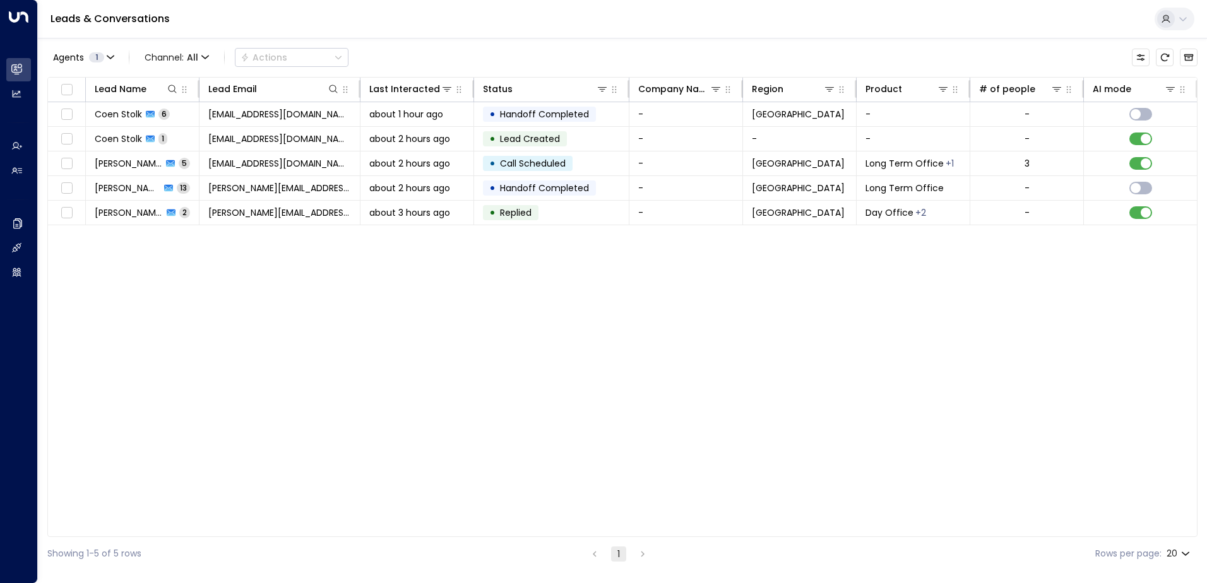 Image resolution: width=1207 pixels, height=583 pixels. What do you see at coordinates (164, 114) in the screenshot?
I see `span: 6` at bounding box center [164, 114].